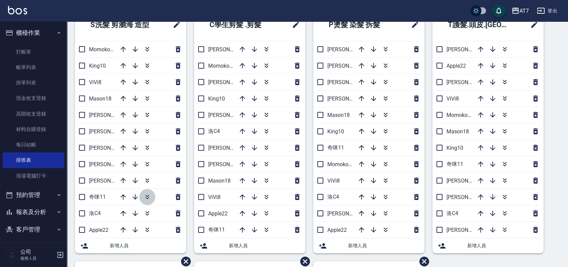  What do you see at coordinates (33, 114) in the screenshot?
I see `a: 高階收支登錄` at bounding box center [33, 114].